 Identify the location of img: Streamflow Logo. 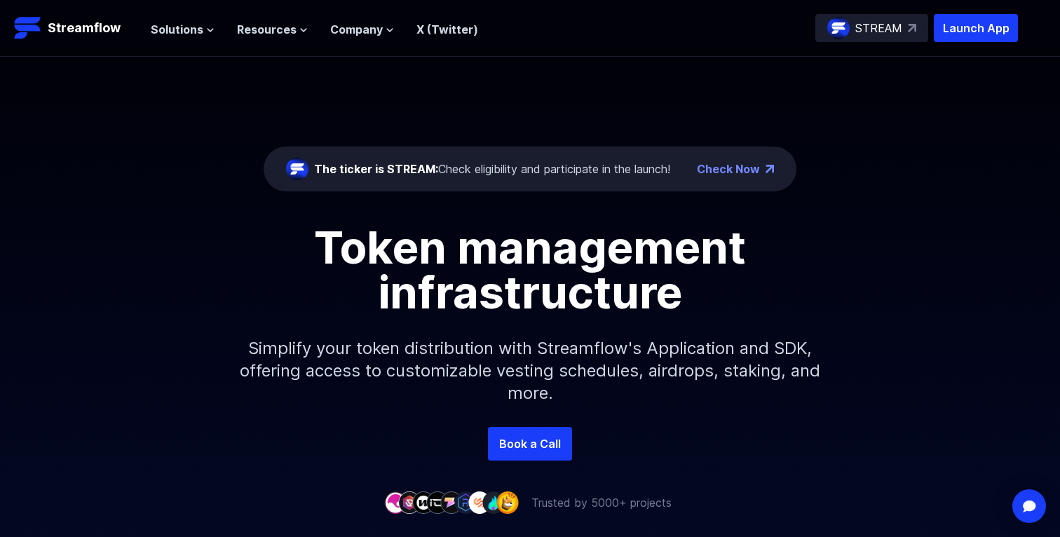
(28, 28).